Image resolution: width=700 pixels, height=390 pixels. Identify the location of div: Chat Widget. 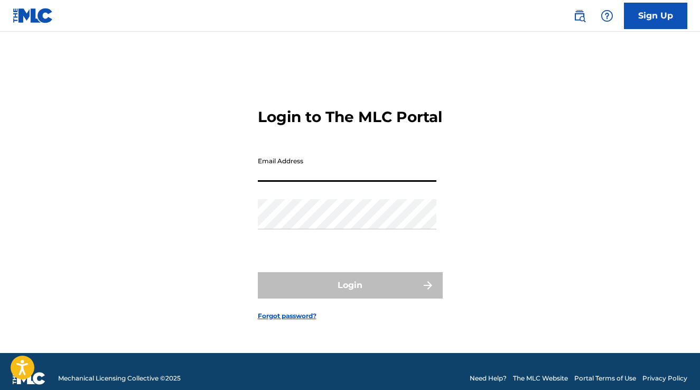
(674, 365).